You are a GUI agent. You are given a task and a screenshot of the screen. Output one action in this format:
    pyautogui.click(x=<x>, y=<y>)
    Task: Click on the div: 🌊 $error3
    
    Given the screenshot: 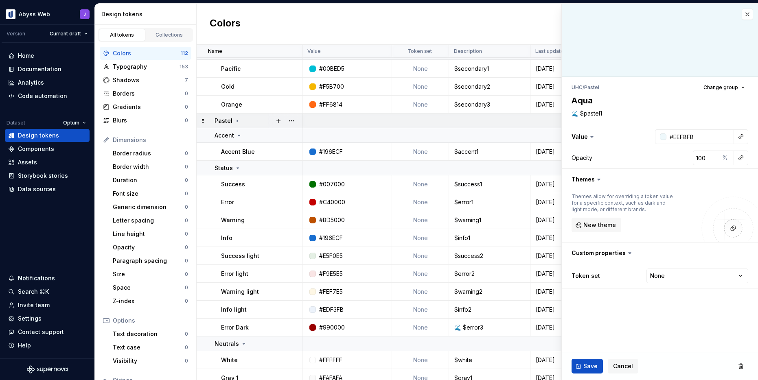 What is the action you would take?
    pyautogui.click(x=489, y=328)
    